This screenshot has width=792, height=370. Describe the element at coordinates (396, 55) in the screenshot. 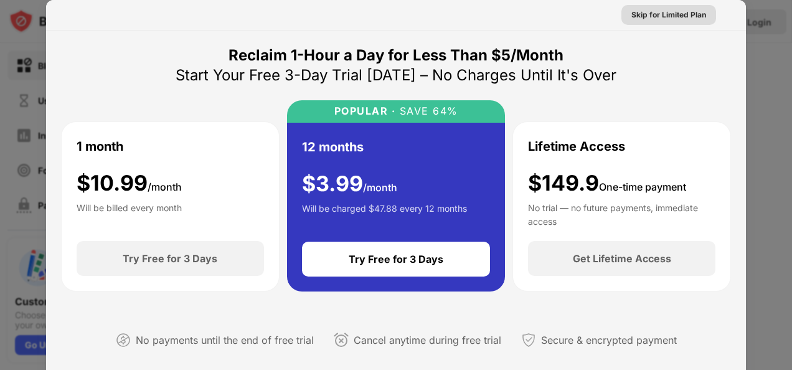

I see `div: Reclaim 1-Hour a Day for Less Than $5/Month` at that location.